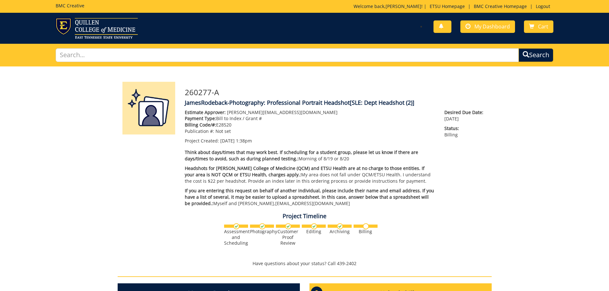  I want to click on span: Not set, so click(223, 131).